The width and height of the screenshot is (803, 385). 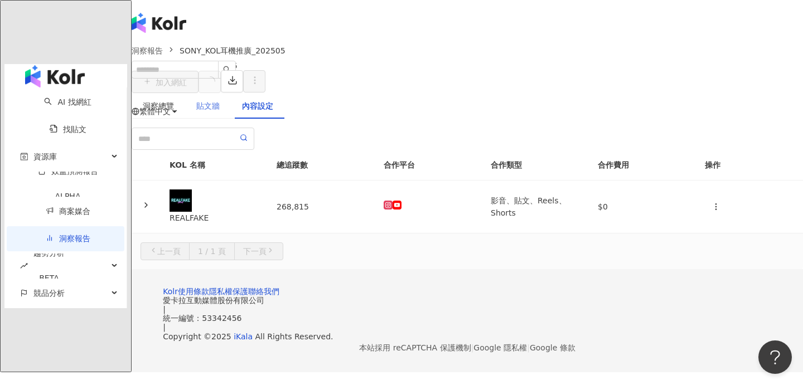 What do you see at coordinates (321, 207) in the screenshot?
I see `td: 268,815` at bounding box center [321, 207].